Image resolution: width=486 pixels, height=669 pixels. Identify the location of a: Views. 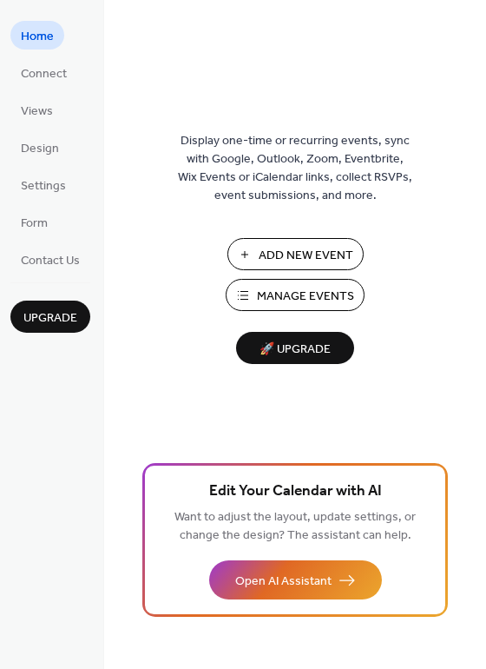
(36, 109).